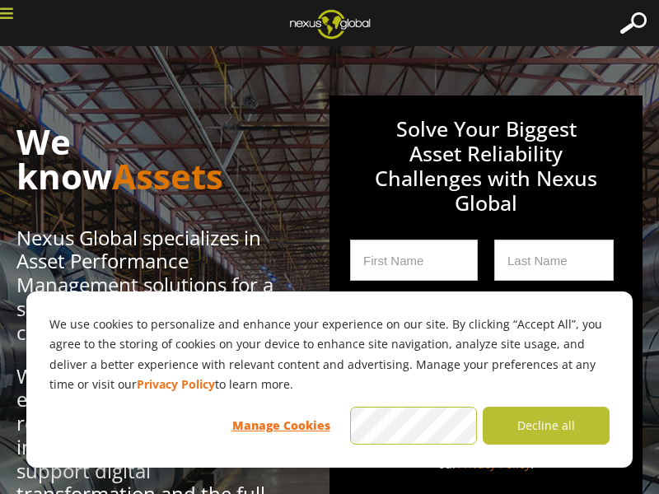 The height and width of the screenshot is (494, 659). What do you see at coordinates (329, 355) in the screenshot?
I see `p: We use cookies to personalize and enhance your experience on our site. By clicking “Accept All”, ...` at bounding box center [329, 355].